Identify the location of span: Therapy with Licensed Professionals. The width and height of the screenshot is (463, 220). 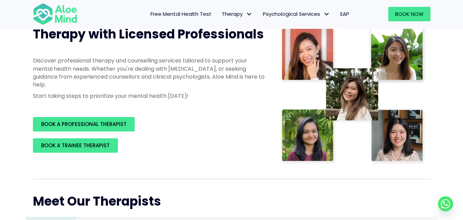
(149, 34).